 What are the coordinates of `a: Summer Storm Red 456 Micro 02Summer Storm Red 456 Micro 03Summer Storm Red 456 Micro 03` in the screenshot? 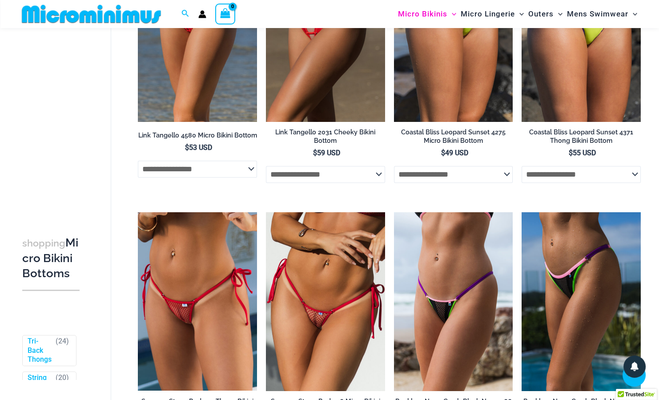 It's located at (325, 301).